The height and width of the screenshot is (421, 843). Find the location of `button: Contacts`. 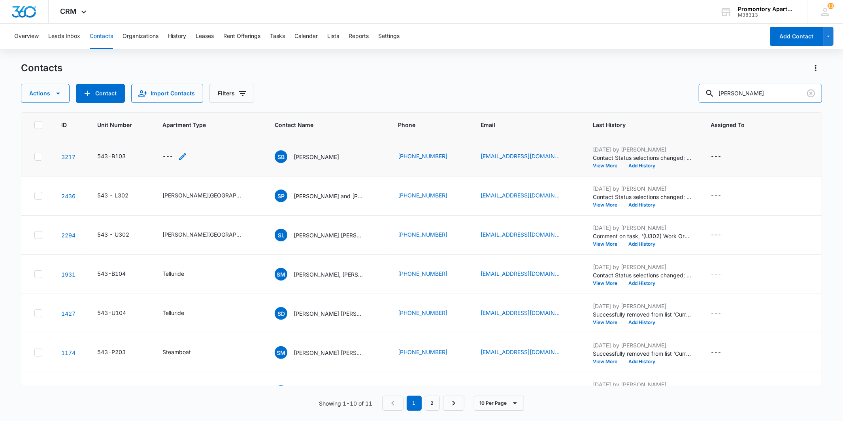

button: Contacts is located at coordinates (101, 36).